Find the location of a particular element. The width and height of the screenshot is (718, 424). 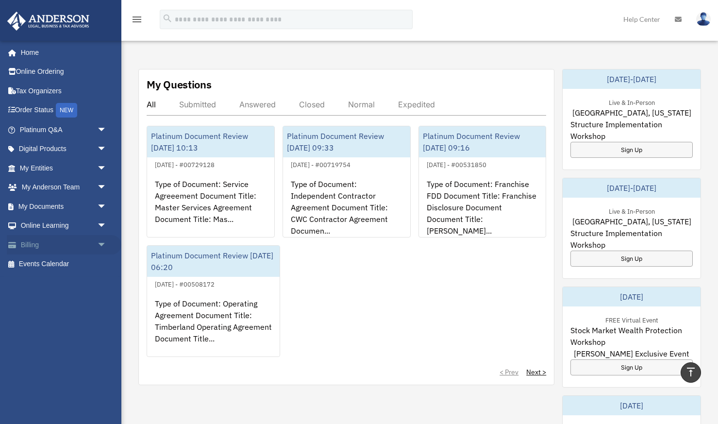

a: Platinum Q&Aarrow_drop_down is located at coordinates (64, 130).